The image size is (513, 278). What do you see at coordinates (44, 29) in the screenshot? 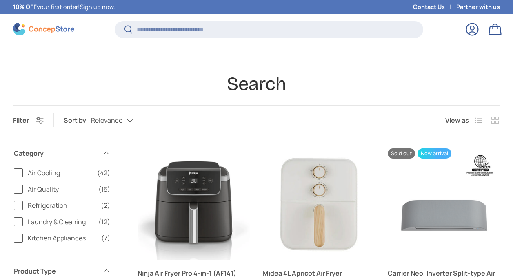
I see `img: ConcepStore` at bounding box center [44, 29].